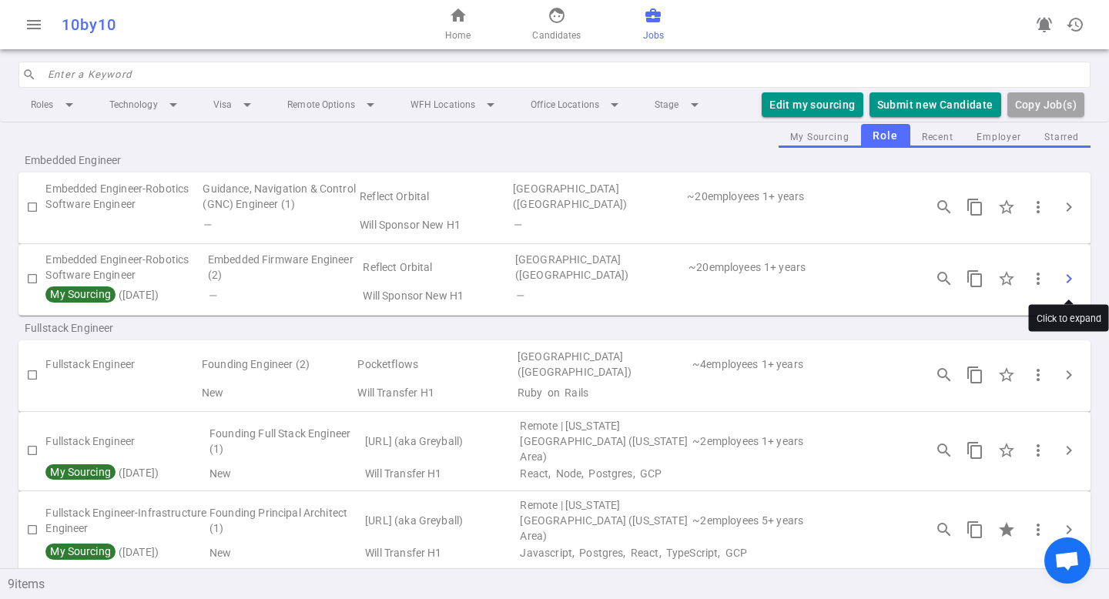  I want to click on td: Technical Skills React, Node, Postgres, GCP, so click(714, 474).